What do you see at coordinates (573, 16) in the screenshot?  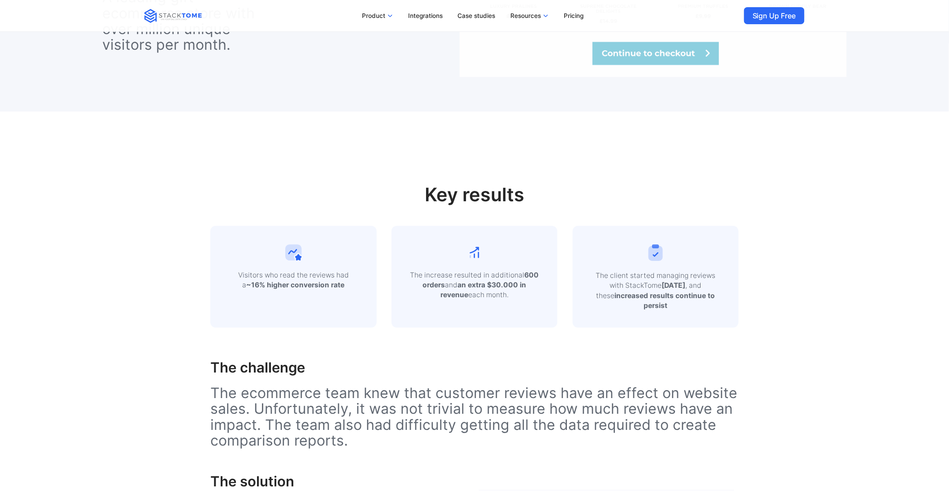 I see `a: Pricing` at bounding box center [573, 16].